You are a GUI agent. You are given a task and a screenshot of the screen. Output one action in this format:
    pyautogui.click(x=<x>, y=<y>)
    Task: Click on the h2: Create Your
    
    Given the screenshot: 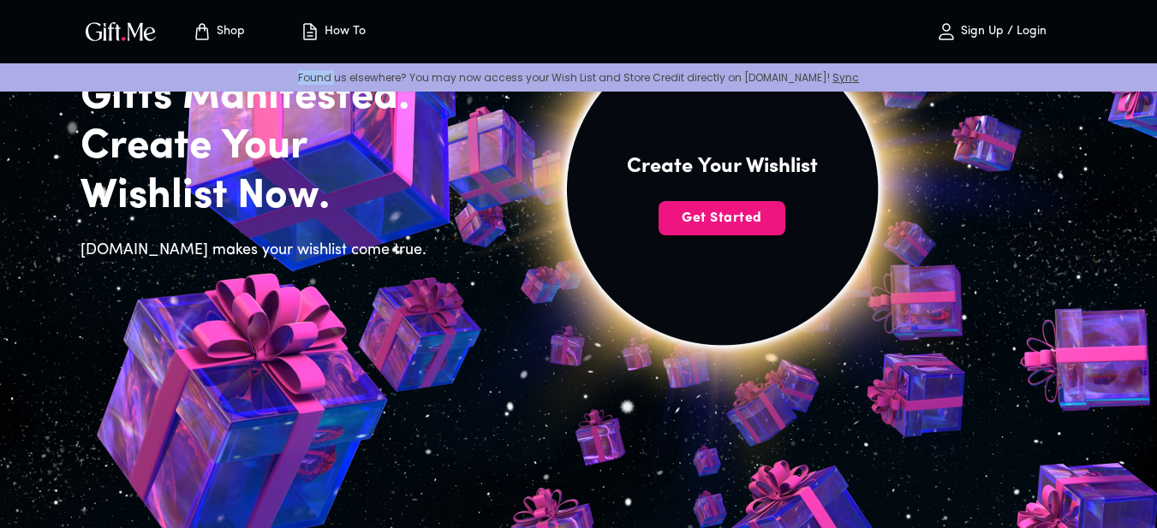 What is the action you would take?
    pyautogui.click(x=259, y=147)
    